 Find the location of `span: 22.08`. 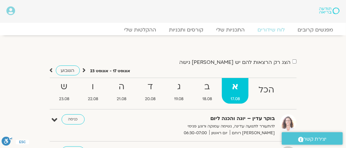

span: 22.08 is located at coordinates (93, 99).